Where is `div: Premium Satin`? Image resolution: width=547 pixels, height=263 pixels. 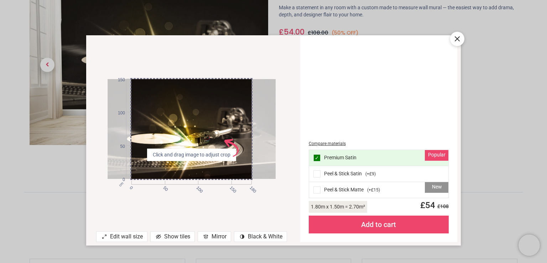
div: Premium Satin is located at coordinates (378, 158).